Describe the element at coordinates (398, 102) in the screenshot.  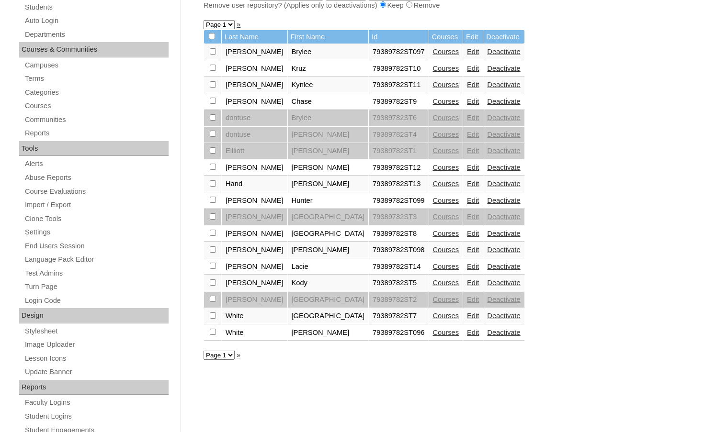
I see `td: 79389782ST9` at that location.